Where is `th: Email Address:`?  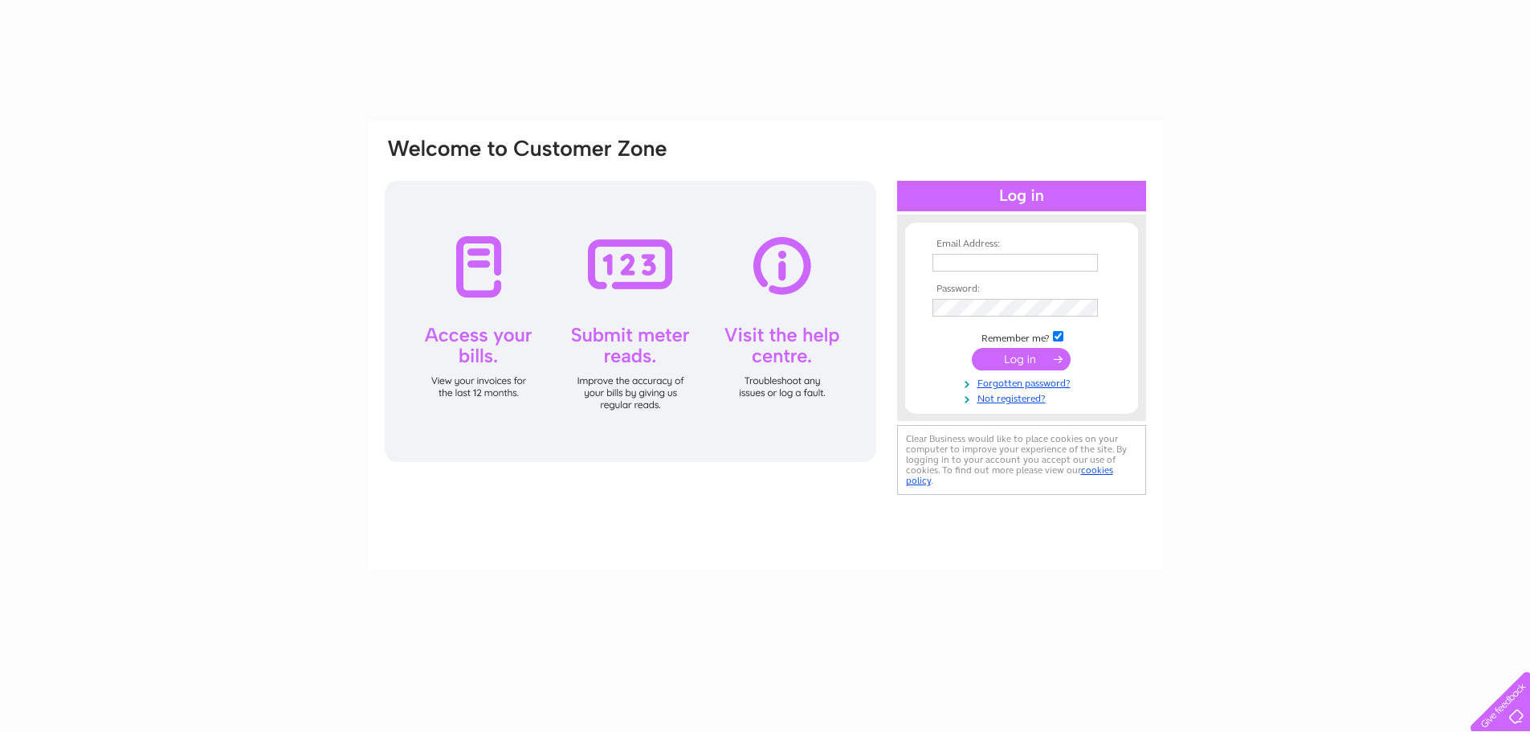 th: Email Address: is located at coordinates (1022, 244).